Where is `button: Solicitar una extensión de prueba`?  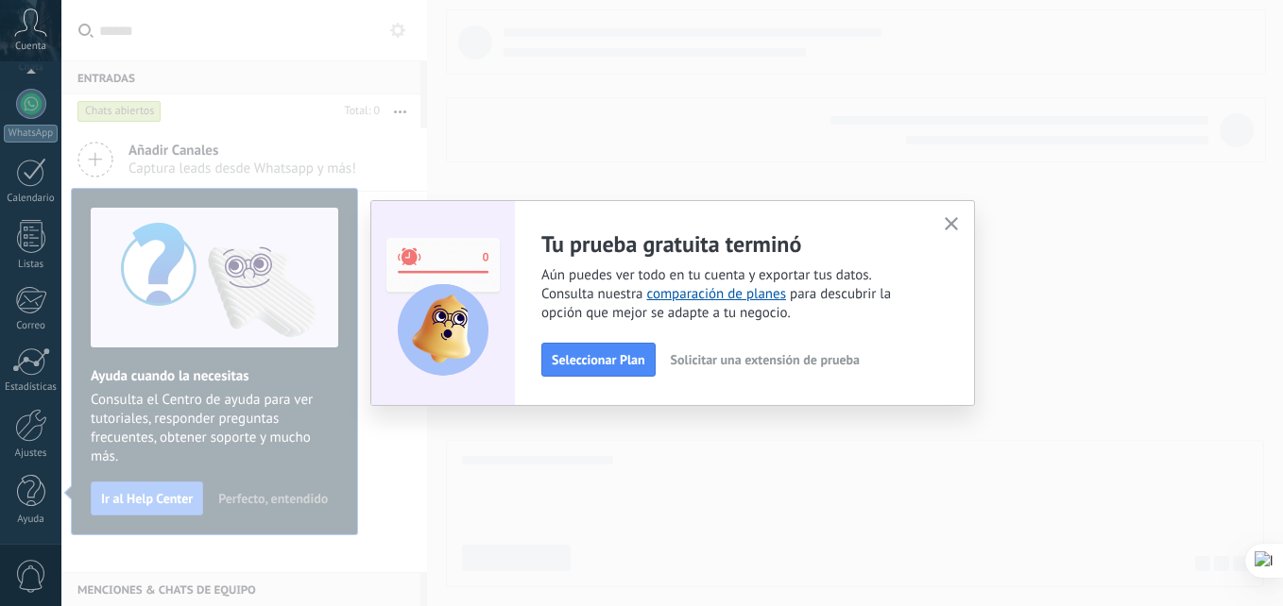 button: Solicitar una extensión de prueba is located at coordinates (765, 360).